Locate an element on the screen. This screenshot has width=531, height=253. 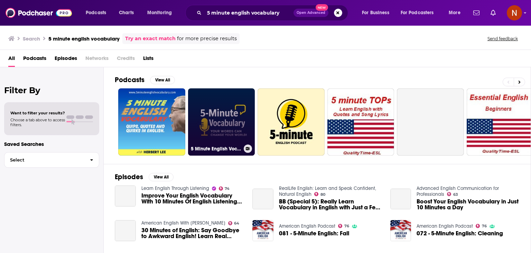
a: 64 is located at coordinates (234, 223).